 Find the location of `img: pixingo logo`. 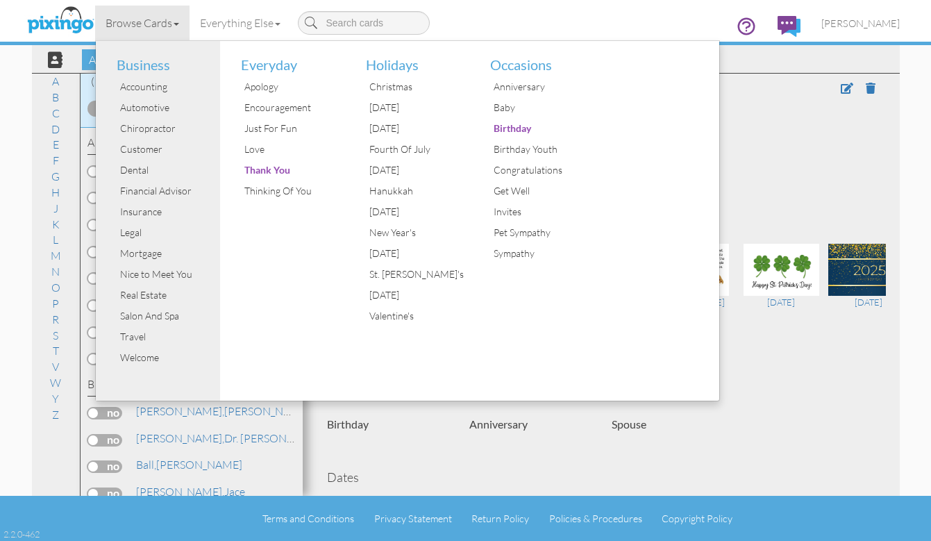

img: pixingo logo is located at coordinates (60, 21).